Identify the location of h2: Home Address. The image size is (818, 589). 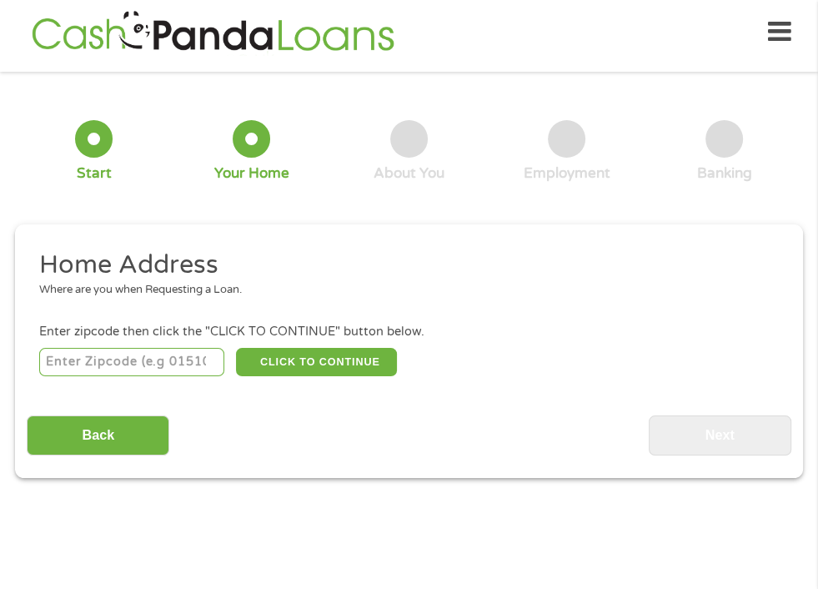
(403, 265).